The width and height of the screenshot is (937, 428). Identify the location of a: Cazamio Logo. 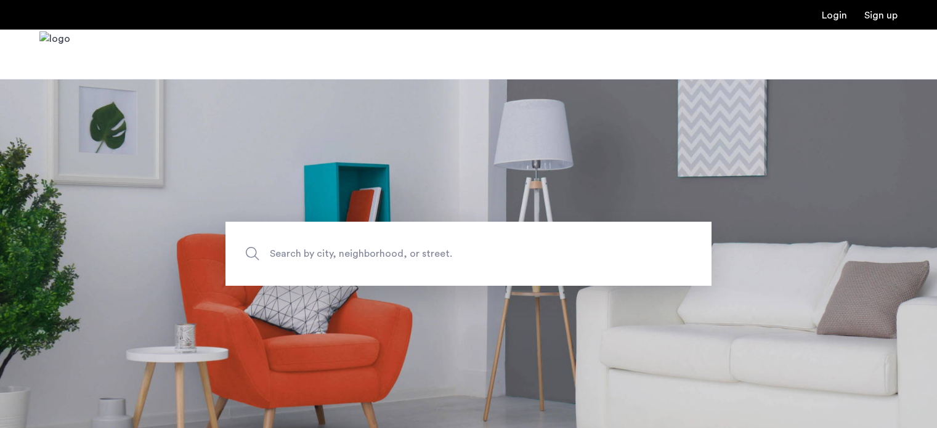
(55, 54).